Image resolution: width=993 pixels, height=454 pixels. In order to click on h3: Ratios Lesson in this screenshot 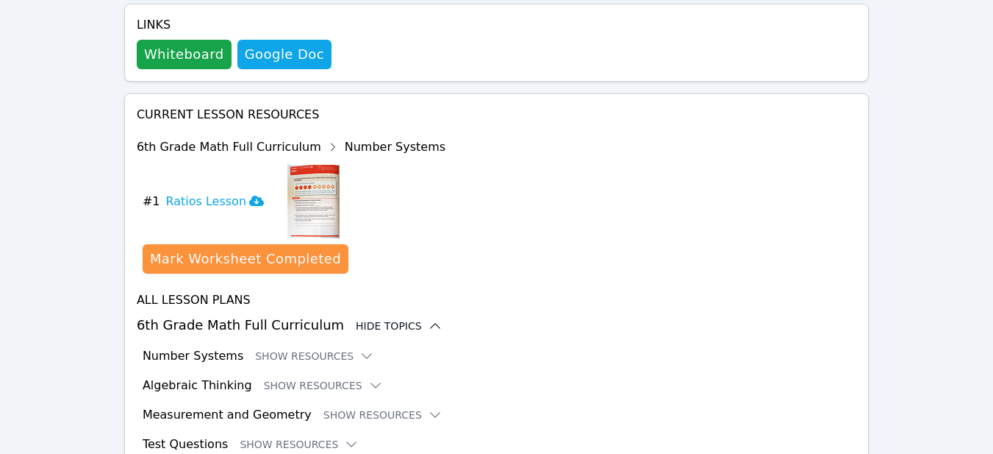, I will do `click(215, 201)`.